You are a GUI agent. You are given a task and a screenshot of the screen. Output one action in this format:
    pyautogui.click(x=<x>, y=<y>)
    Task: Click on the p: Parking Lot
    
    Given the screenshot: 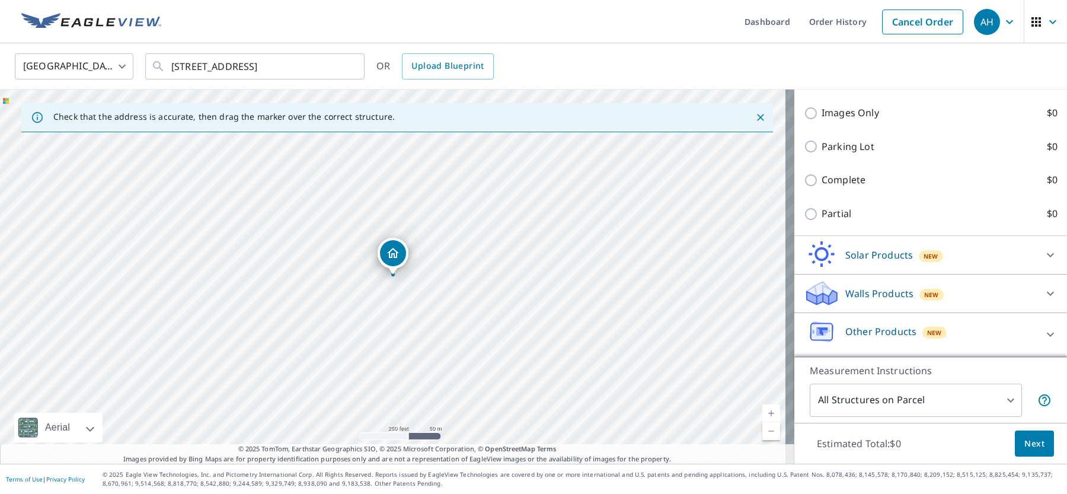 What is the action you would take?
    pyautogui.click(x=848, y=146)
    